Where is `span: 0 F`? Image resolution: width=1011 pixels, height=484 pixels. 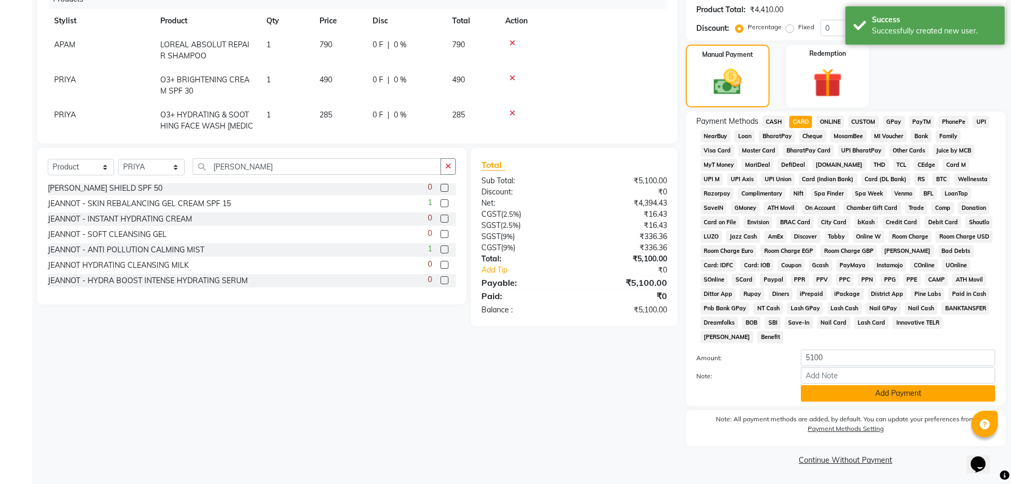
span: 0 F is located at coordinates (378, 80).